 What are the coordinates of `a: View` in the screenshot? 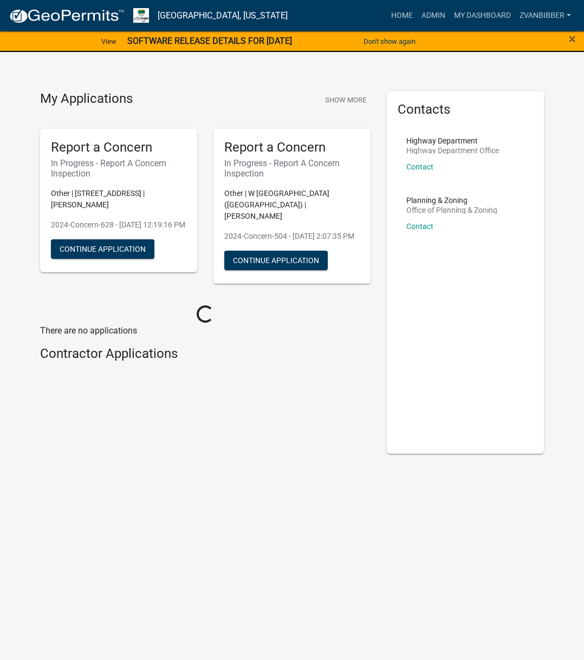 It's located at (109, 41).